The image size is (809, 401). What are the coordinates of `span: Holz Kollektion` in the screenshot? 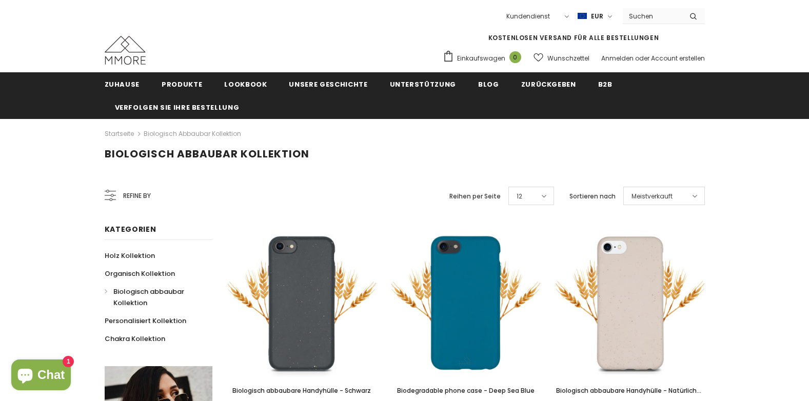 It's located at (130, 256).